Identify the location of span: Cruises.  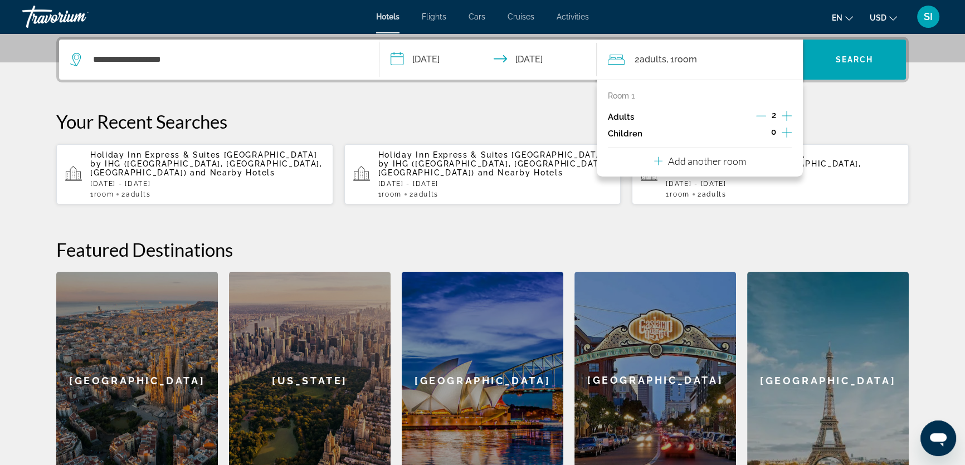
(521, 17).